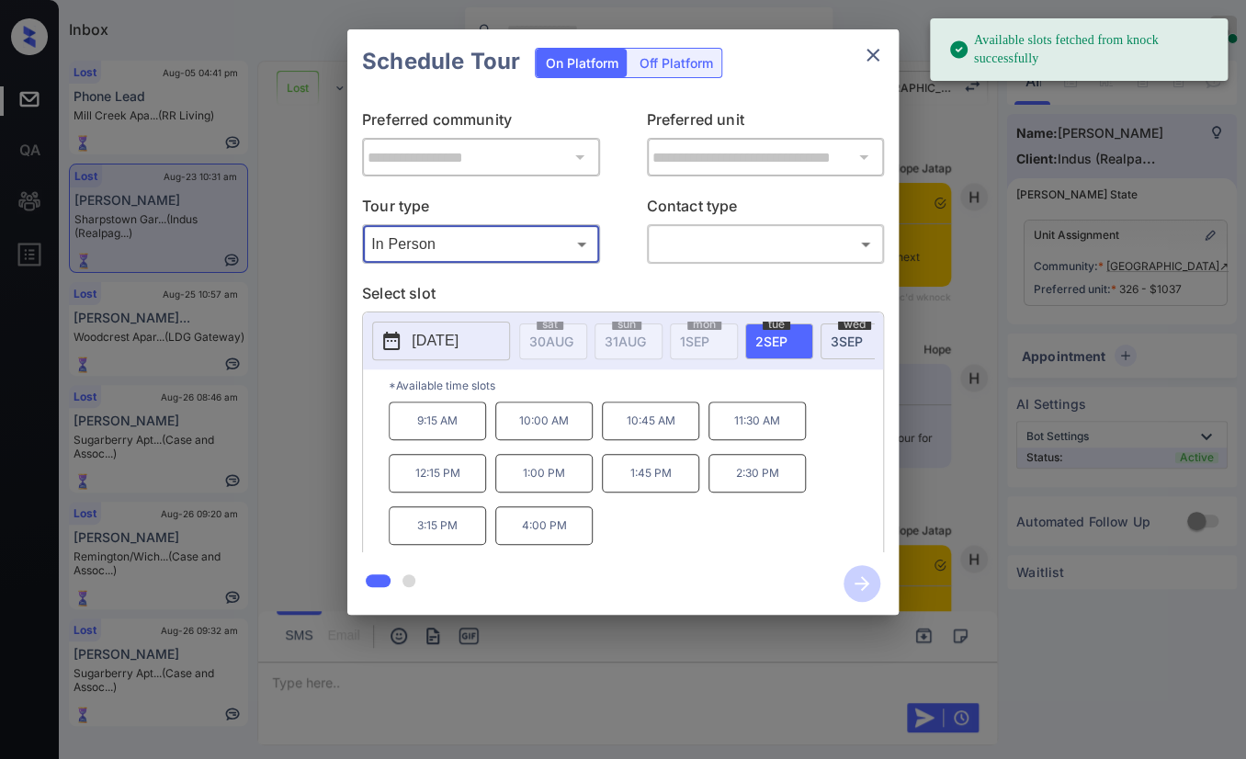  What do you see at coordinates (854, 324) in the screenshot?
I see `span: wed` at bounding box center [854, 324].